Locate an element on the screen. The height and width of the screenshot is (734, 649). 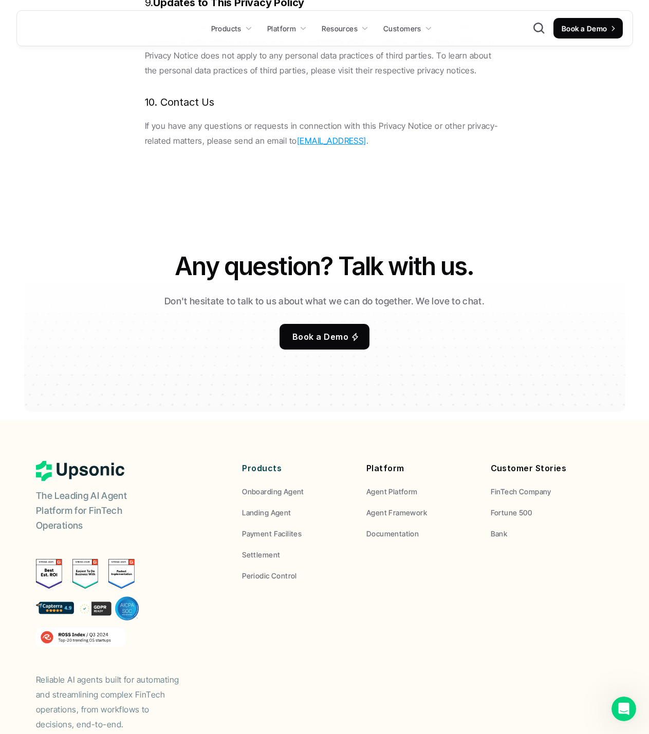
p: Fortune 500 is located at coordinates (511, 513).